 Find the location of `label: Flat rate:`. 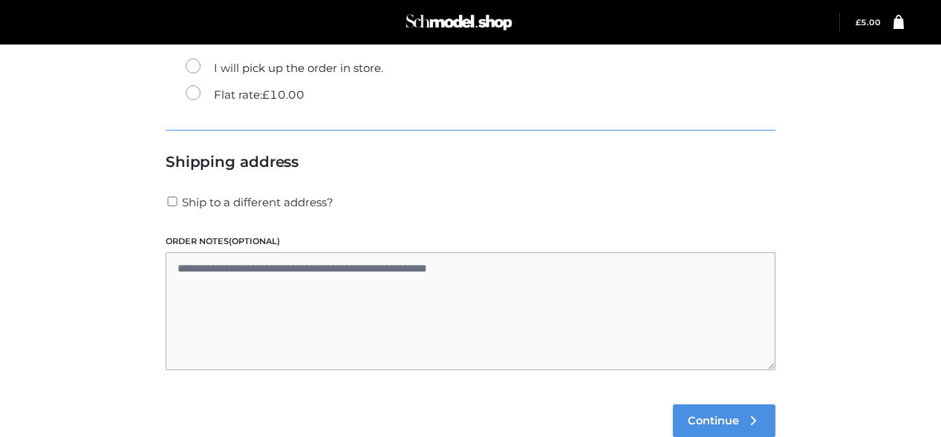

label: Flat rate: is located at coordinates (245, 95).